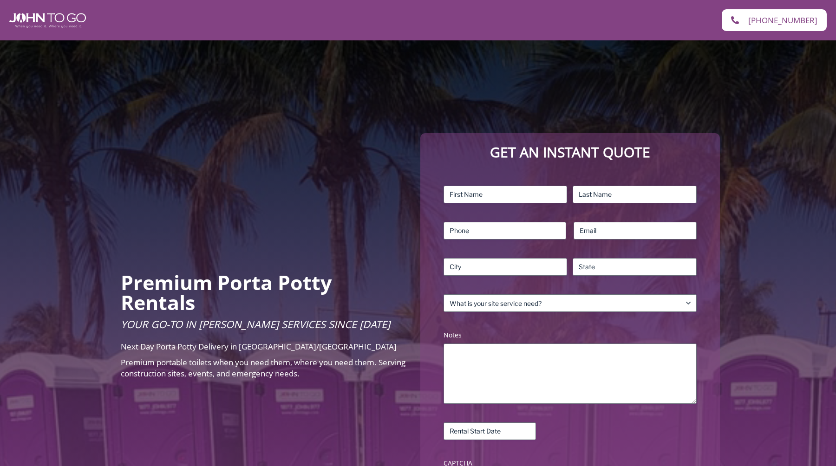 The height and width of the screenshot is (466, 836). Describe the element at coordinates (505, 195) in the screenshot. I see `input: First Name` at that location.